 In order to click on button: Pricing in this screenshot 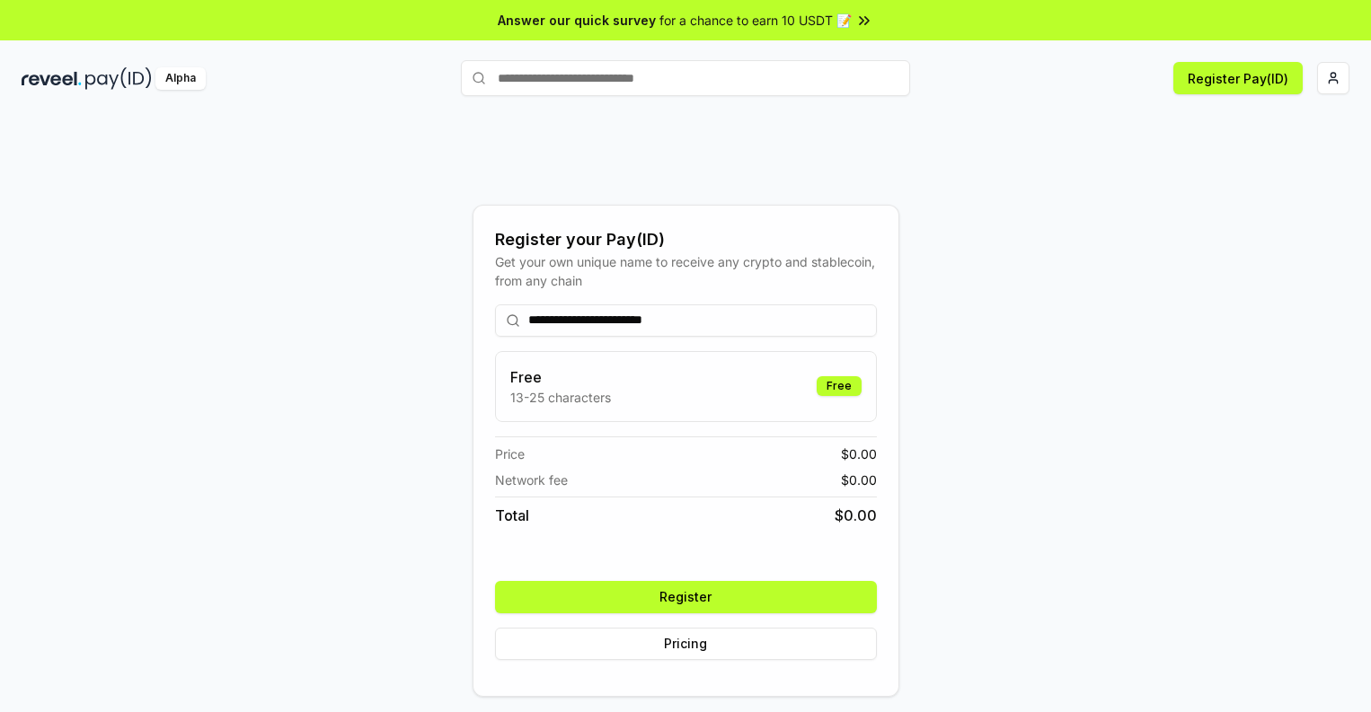, I will do `click(685, 644)`.